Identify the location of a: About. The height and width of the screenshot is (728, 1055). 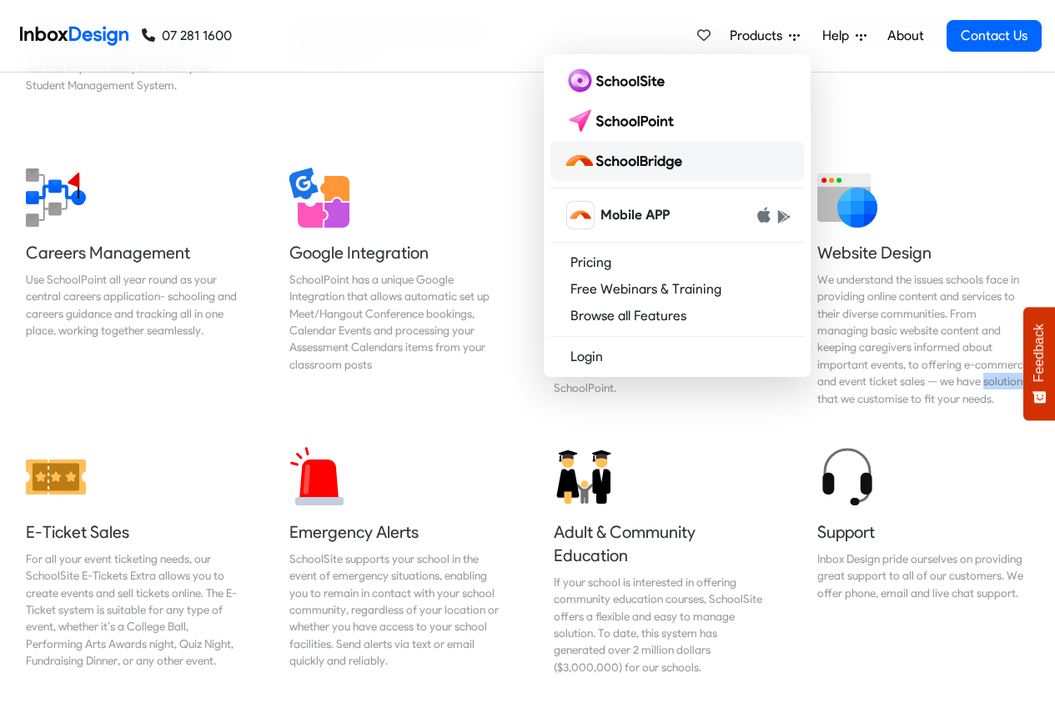
(905, 36).